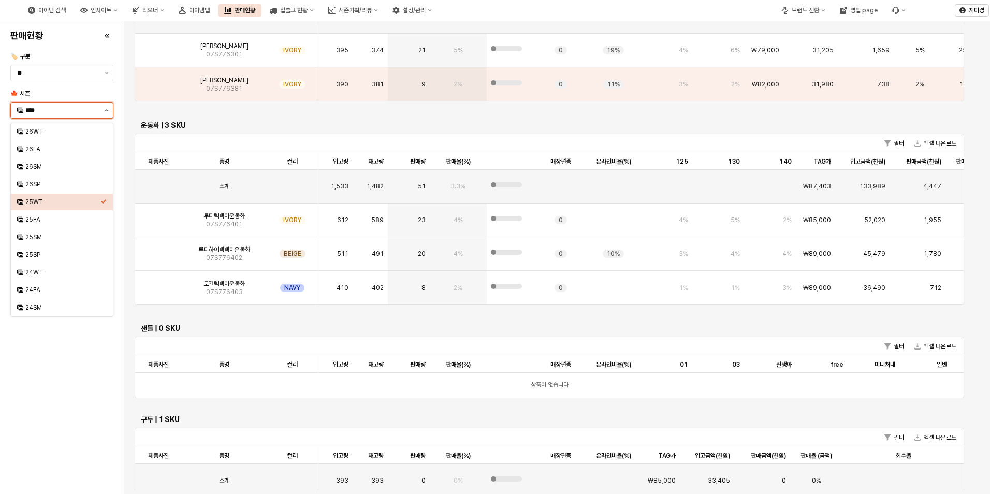  What do you see at coordinates (805, 10) in the screenshot?
I see `div: 브랜드 전환` at bounding box center [805, 10].